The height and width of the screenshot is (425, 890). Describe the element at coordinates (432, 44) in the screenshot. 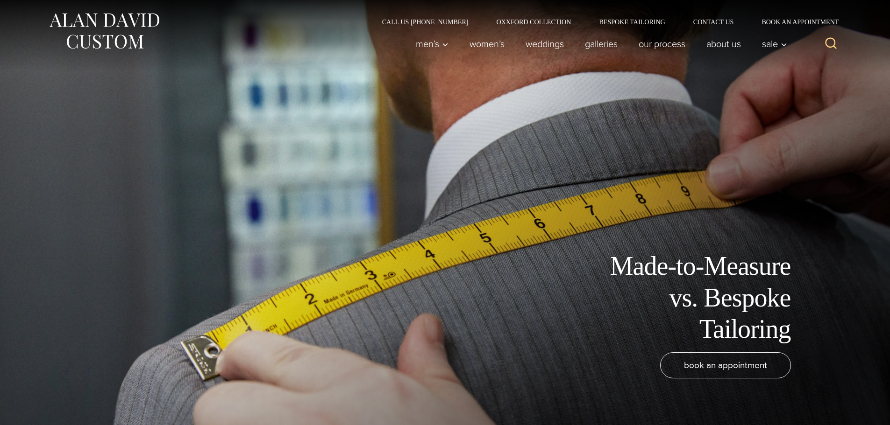

I see `span: Men’s` at that location.